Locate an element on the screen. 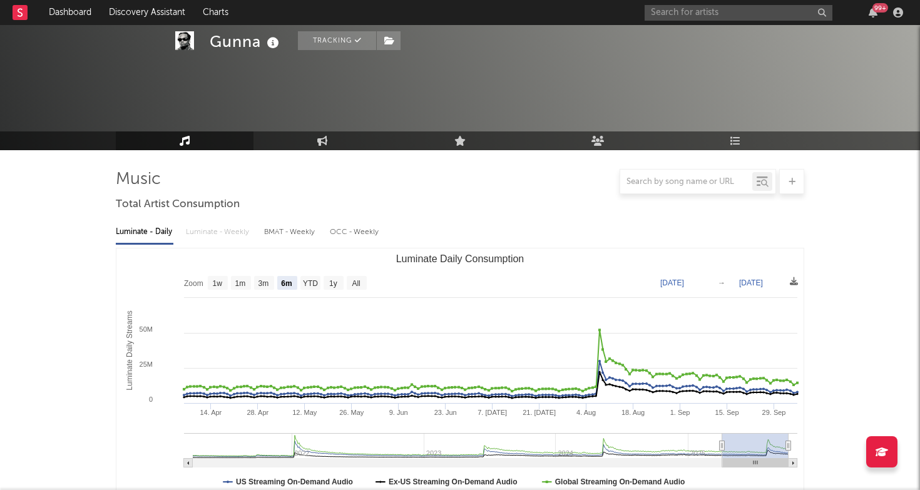 The image size is (920, 490). text: 4. Aug is located at coordinates (586, 413).